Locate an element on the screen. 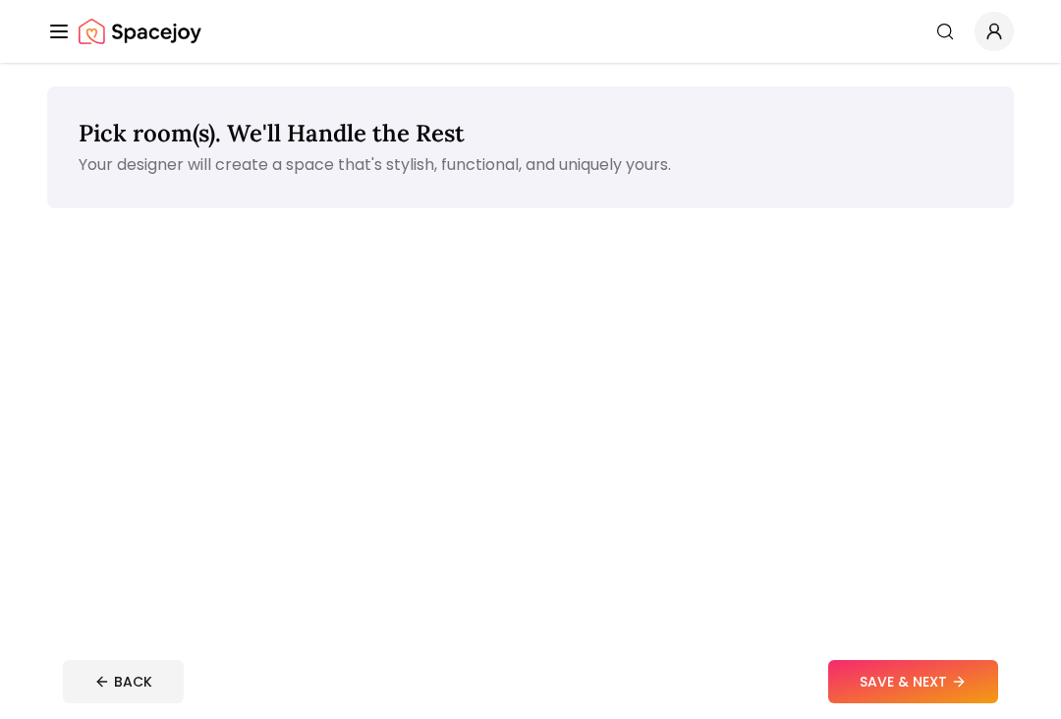 This screenshot has height=719, width=1061. p: Your designer will create a space that's stylish, functional, and uniquely yours. is located at coordinates (531, 165).